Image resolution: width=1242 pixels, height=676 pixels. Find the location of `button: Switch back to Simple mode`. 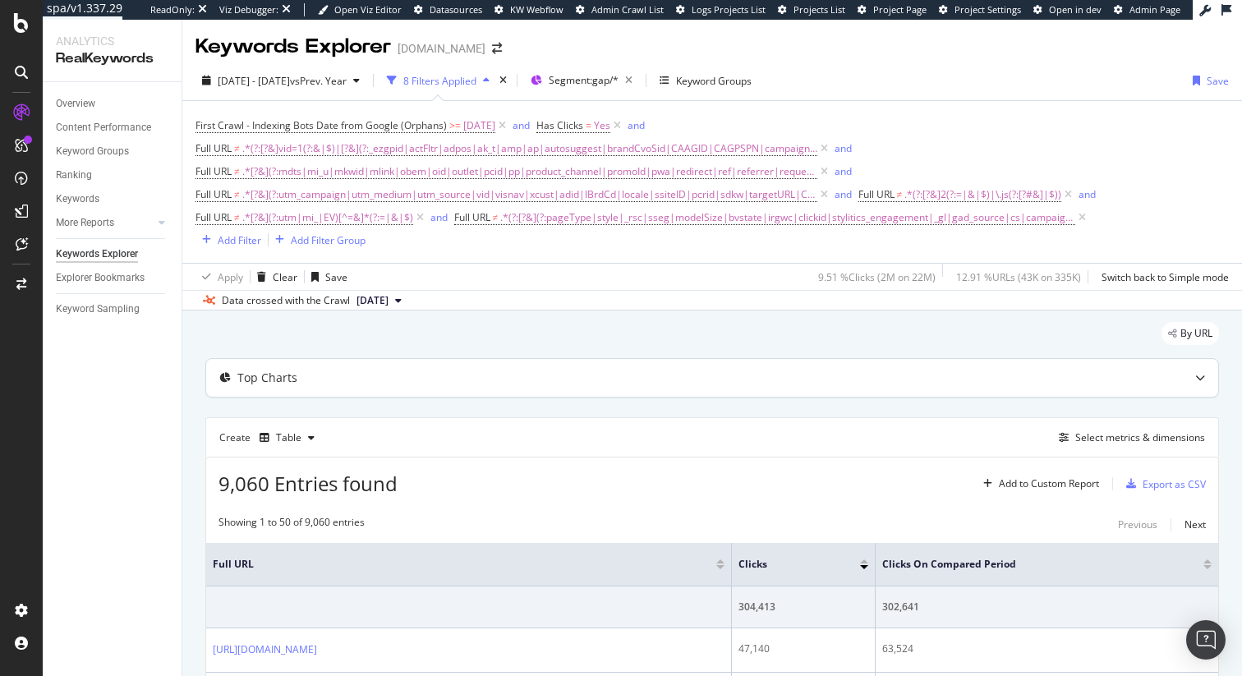

button: Switch back to Simple mode is located at coordinates (1161, 277).